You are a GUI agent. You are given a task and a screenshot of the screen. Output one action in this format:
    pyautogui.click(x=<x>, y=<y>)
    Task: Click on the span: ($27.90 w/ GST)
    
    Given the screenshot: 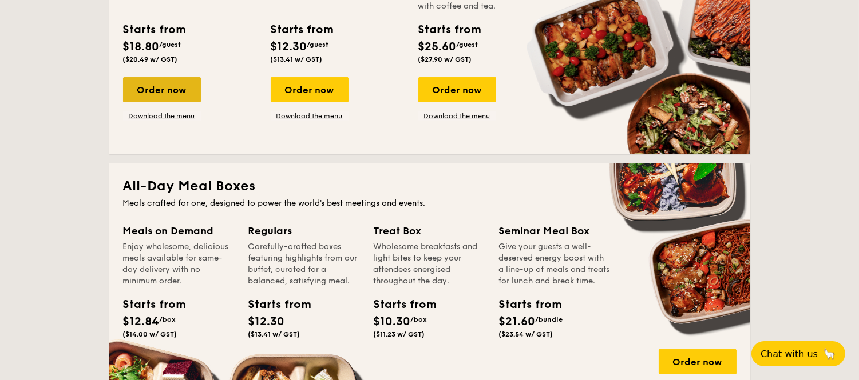 What is the action you would take?
    pyautogui.click(x=445, y=59)
    